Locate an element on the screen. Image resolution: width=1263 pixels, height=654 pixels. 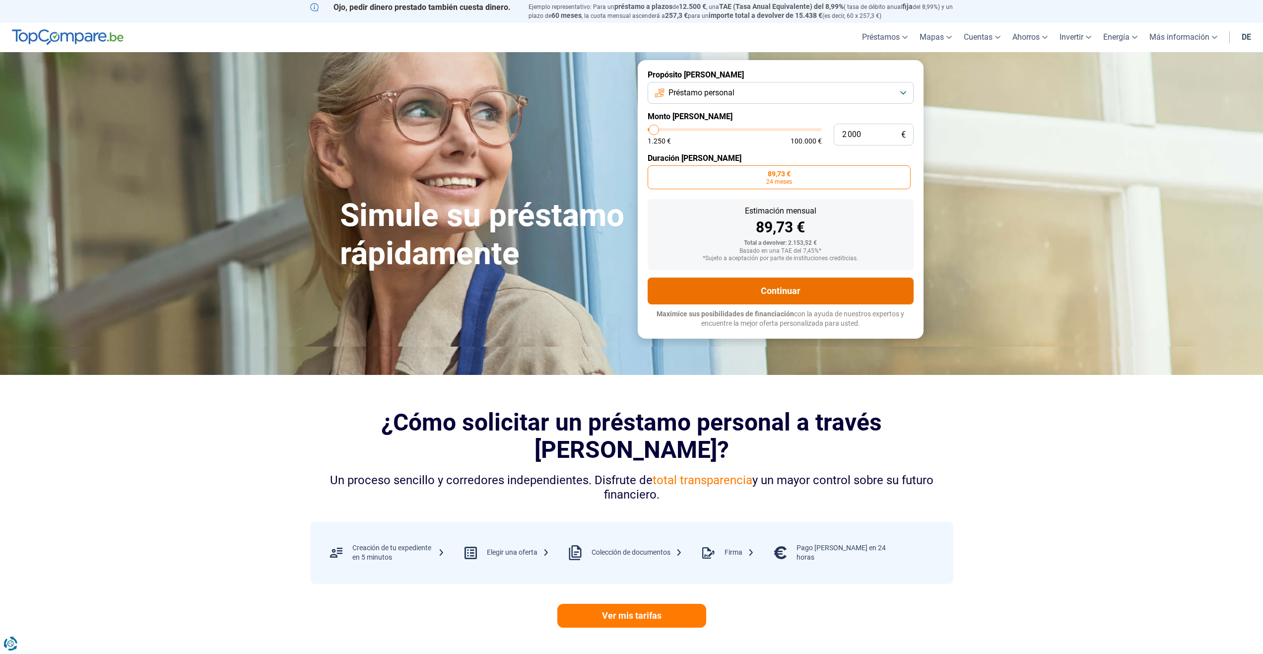
img: Comparar mejor is located at coordinates (68, 37).